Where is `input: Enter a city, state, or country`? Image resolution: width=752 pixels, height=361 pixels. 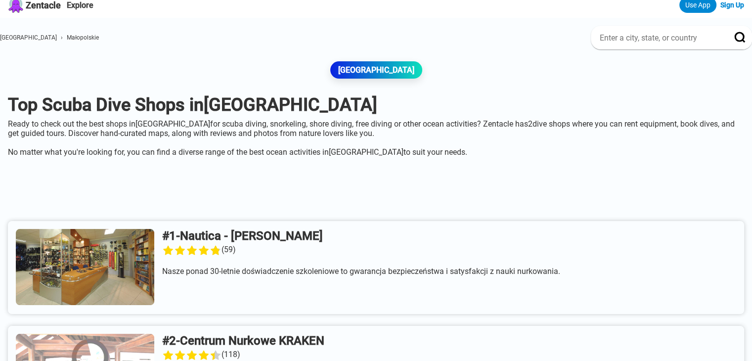 input: Enter a city, state, or country is located at coordinates (660, 38).